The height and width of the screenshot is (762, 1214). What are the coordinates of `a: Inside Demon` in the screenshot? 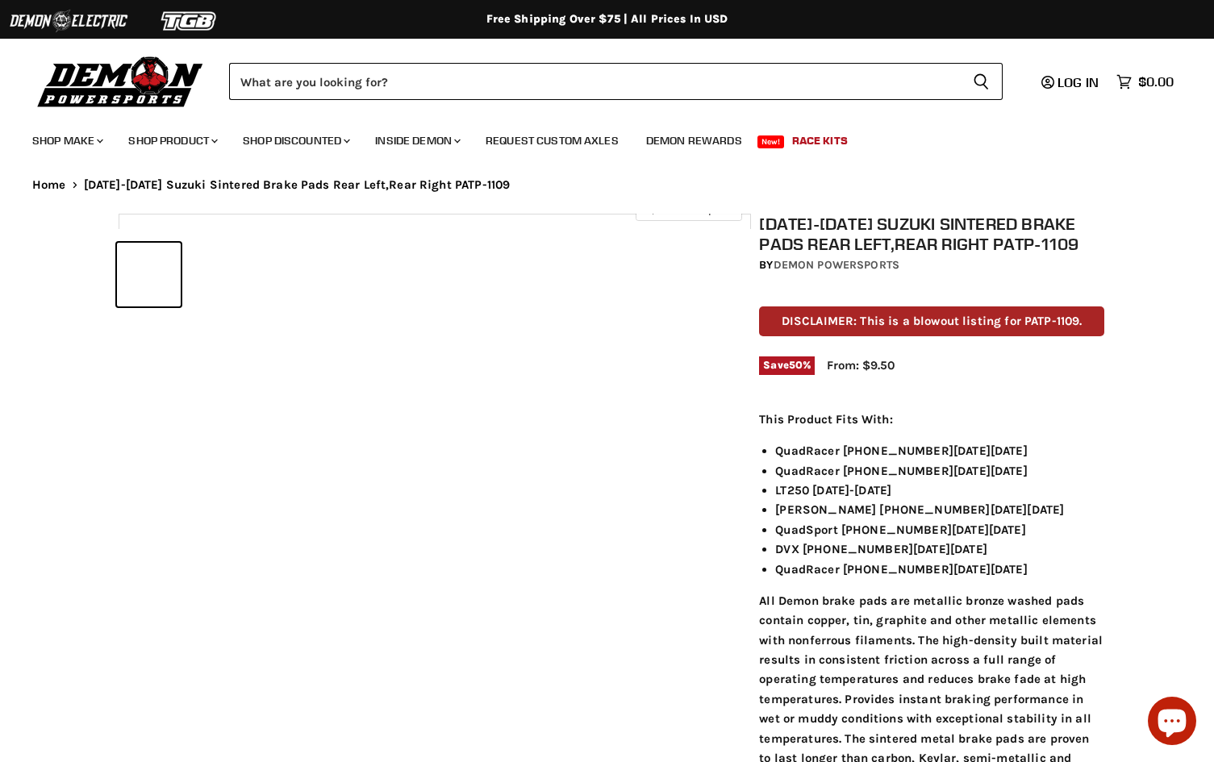 It's located at (416, 140).